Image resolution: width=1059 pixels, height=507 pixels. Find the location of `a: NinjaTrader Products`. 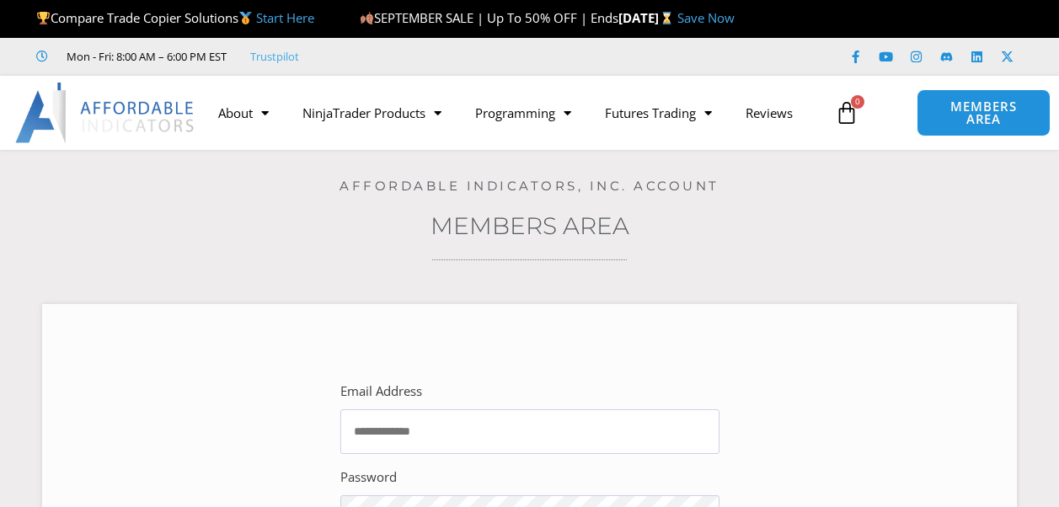

a: NinjaTrader Products is located at coordinates (372, 113).